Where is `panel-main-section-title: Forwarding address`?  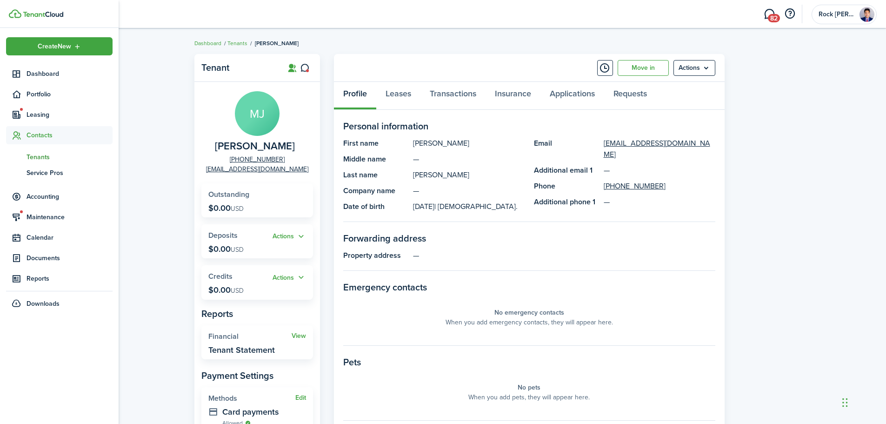 panel-main-section-title: Forwarding address is located at coordinates (529, 238).